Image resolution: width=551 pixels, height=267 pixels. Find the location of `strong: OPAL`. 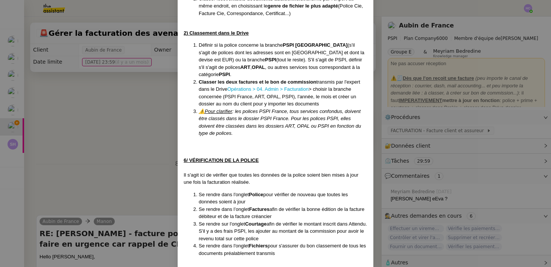

strong: OPAL is located at coordinates (258, 67).